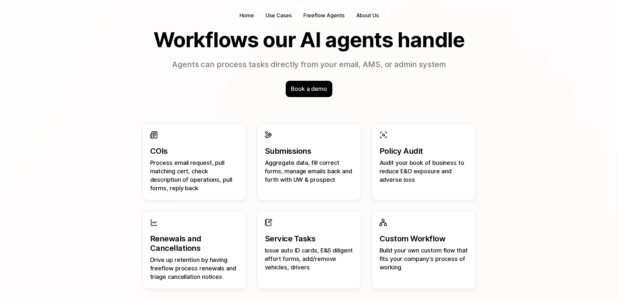 The image size is (618, 301). Describe the element at coordinates (424, 151) in the screenshot. I see `p: Policy Audit` at that location.